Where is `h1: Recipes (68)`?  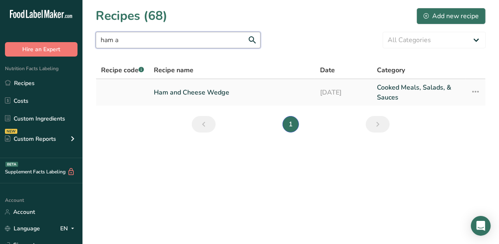 h1: Recipes (68) is located at coordinates (132, 16).